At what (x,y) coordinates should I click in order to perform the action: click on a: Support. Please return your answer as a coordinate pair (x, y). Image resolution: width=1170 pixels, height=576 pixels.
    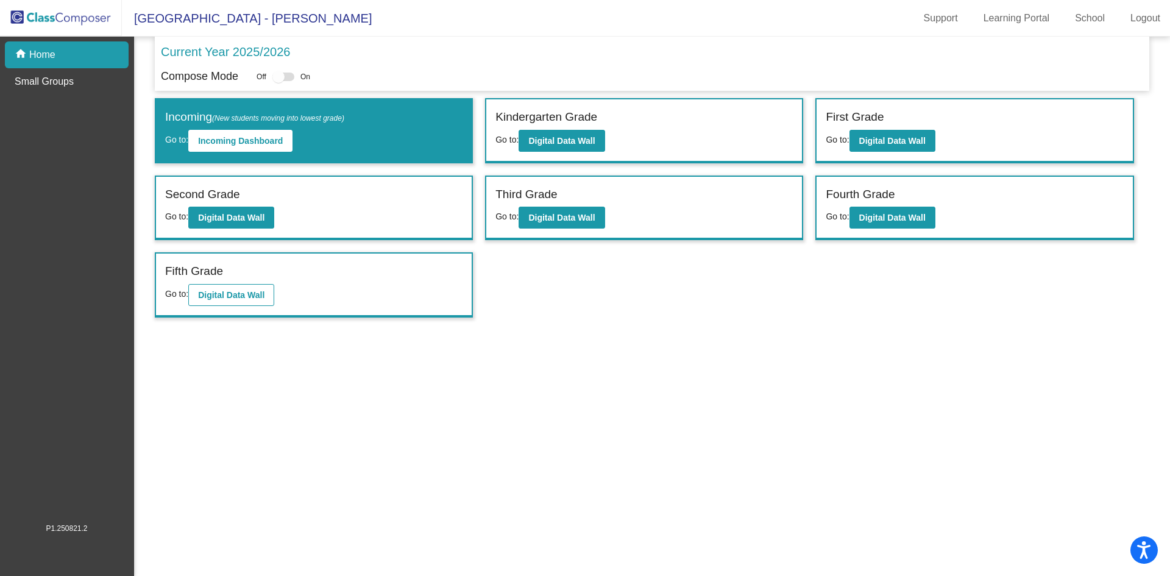
    Looking at the image, I should click on (941, 18).